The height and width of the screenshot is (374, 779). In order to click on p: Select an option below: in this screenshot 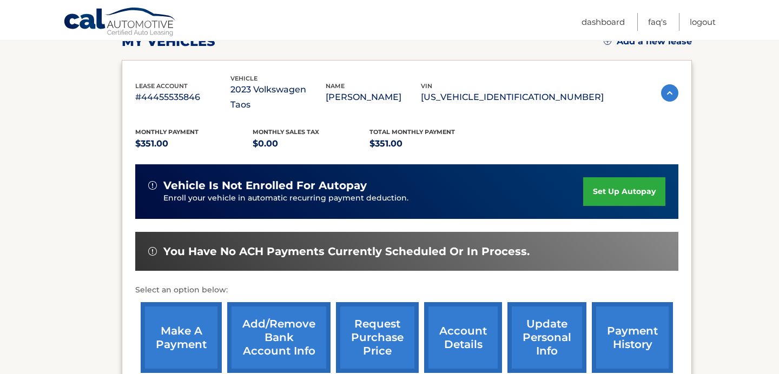, I will do `click(407, 291)`.